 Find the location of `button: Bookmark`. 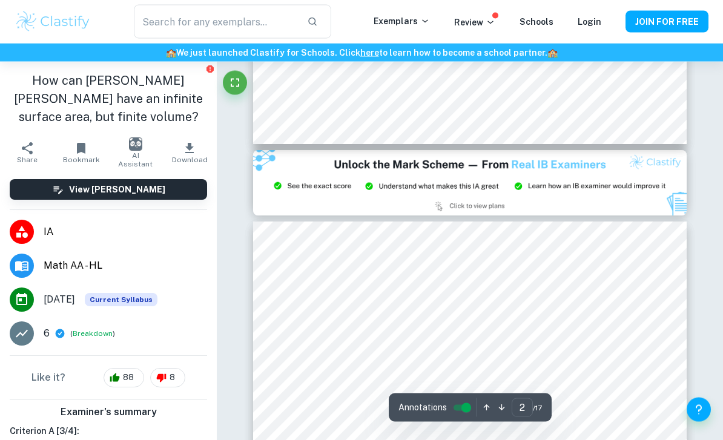

button: Bookmark is located at coordinates (82, 153).